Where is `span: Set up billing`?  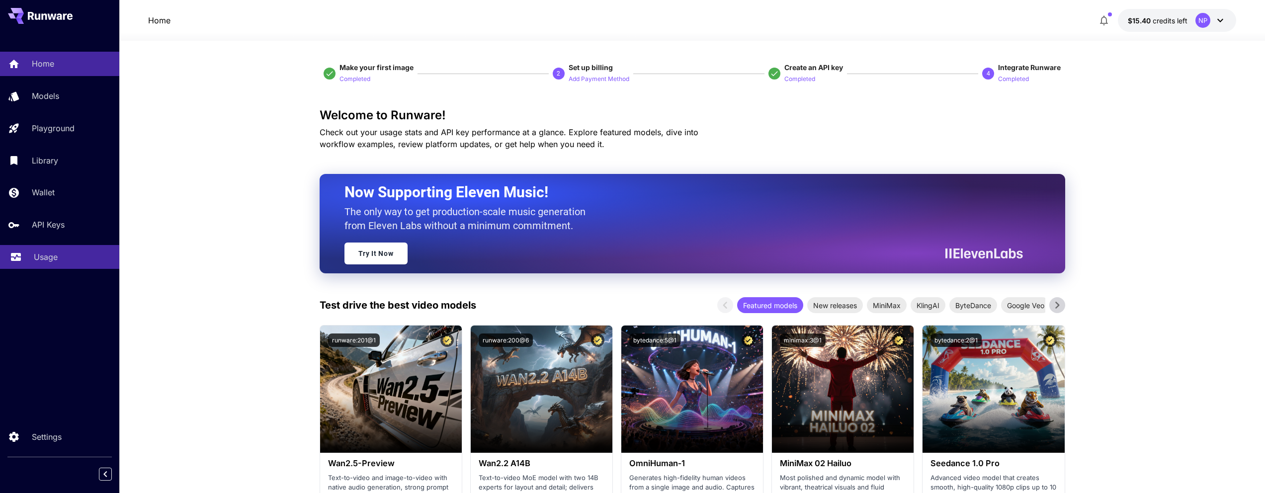
span: Set up billing is located at coordinates (590, 67).